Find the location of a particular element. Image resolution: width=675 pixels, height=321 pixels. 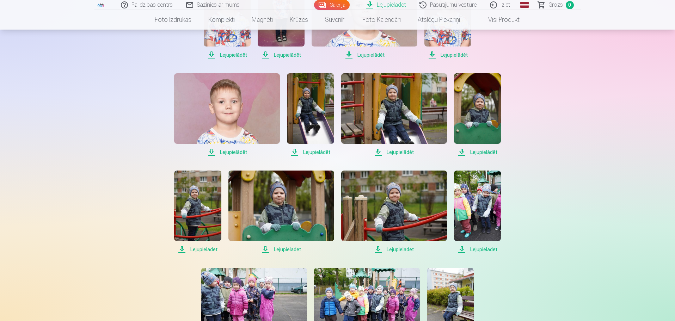

a: Visi produkti is located at coordinates (499, 20).